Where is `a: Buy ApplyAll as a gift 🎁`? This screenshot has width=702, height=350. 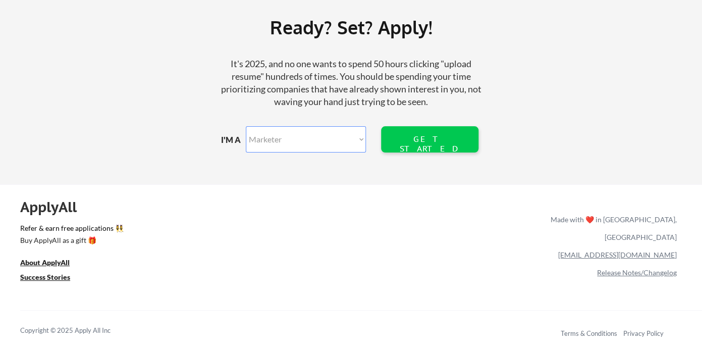
a: Buy ApplyAll as a gift 🎁 is located at coordinates (71, 241).